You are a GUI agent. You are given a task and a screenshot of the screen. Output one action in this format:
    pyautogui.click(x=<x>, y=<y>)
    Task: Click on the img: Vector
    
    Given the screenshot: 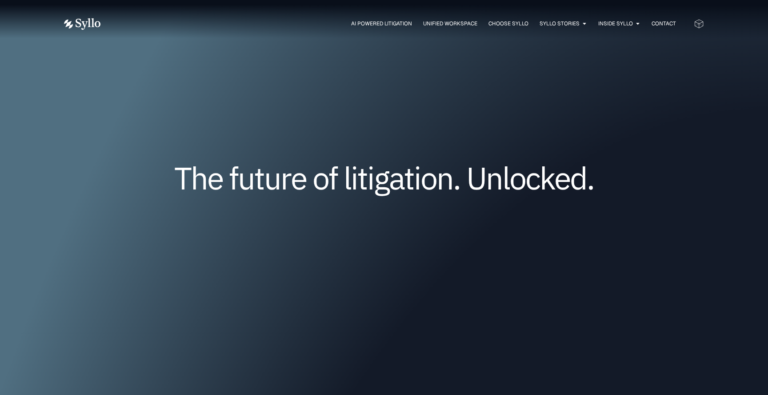 What is the action you would take?
    pyautogui.click(x=82, y=24)
    